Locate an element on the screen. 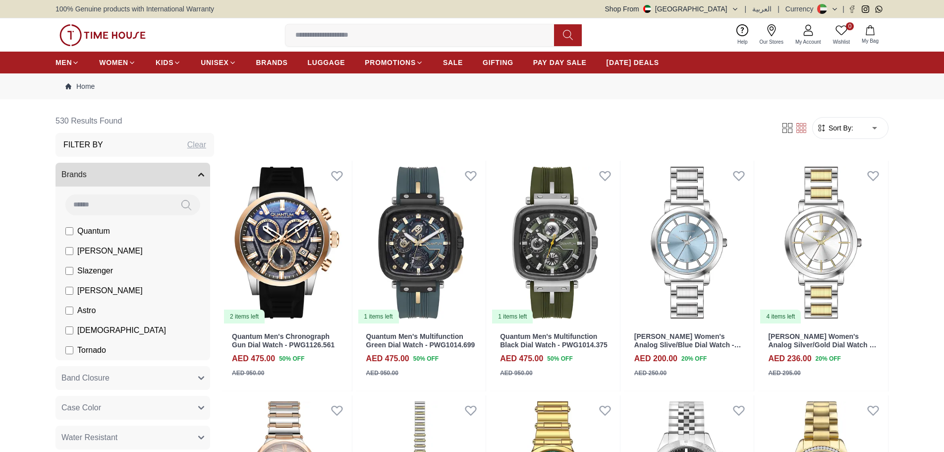 Image resolution: width=944 pixels, height=452 pixels. span: Our Stores is located at coordinates (772, 42).